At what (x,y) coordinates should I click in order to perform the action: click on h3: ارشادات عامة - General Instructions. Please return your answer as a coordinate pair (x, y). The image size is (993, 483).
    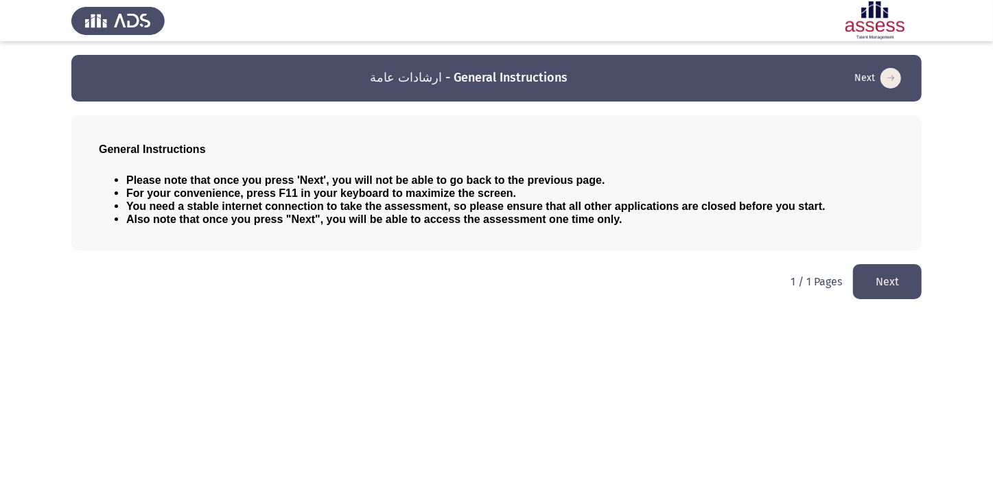
    Looking at the image, I should click on (469, 78).